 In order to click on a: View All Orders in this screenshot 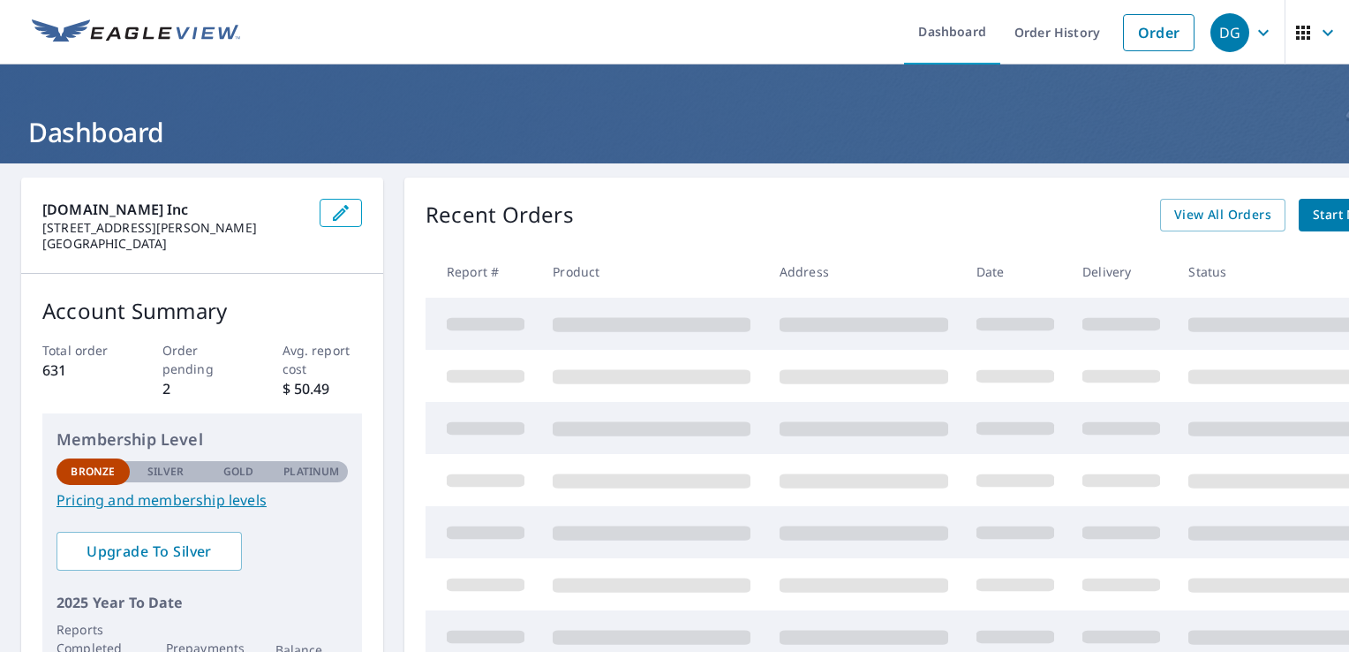, I will do `click(1223, 215)`.